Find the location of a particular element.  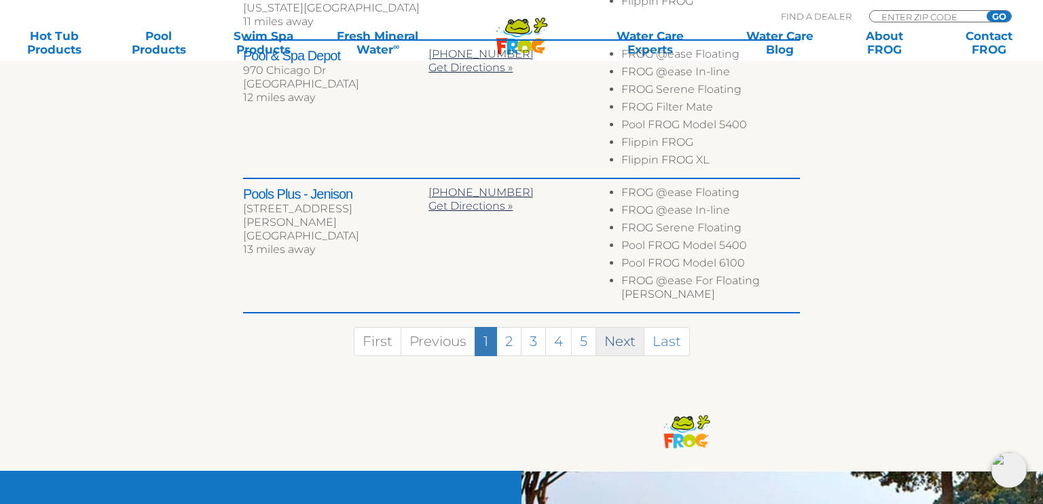

a: Next is located at coordinates (620, 341).